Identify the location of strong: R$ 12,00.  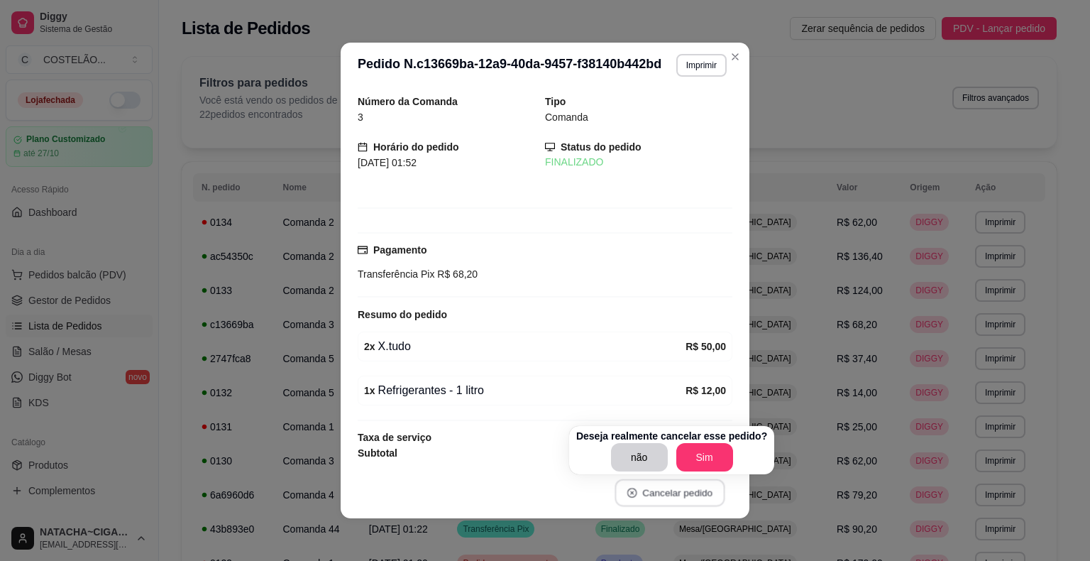
(705, 390).